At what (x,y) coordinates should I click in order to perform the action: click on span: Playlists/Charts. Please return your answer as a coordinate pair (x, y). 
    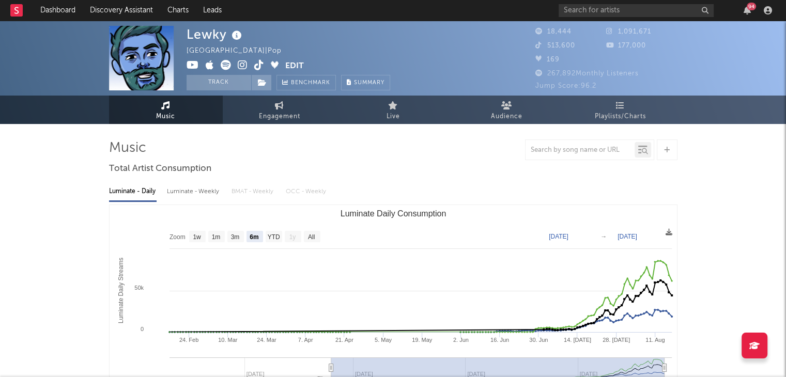
    Looking at the image, I should click on (620, 117).